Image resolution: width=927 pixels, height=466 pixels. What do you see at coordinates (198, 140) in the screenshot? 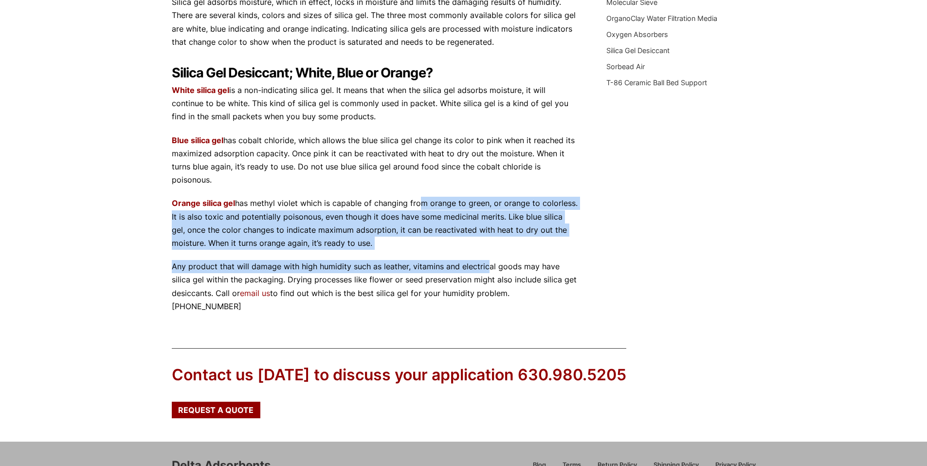
I see `a: Blue silica gel` at bounding box center [198, 140].